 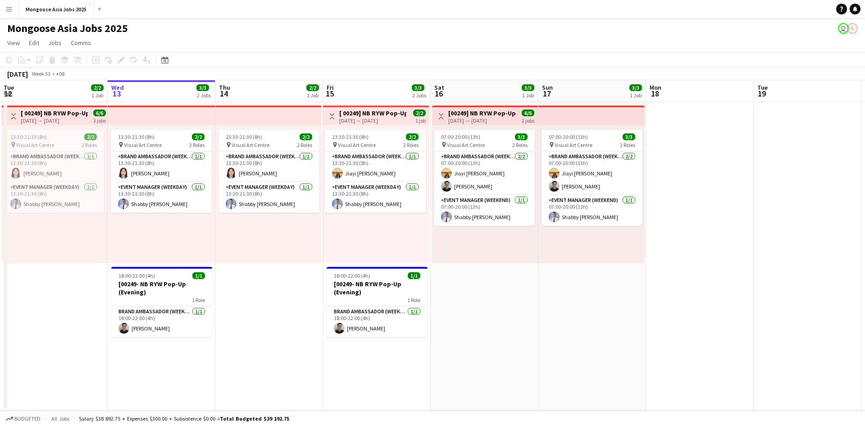 What do you see at coordinates (117, 93) in the screenshot?
I see `span: 13` at bounding box center [117, 93].